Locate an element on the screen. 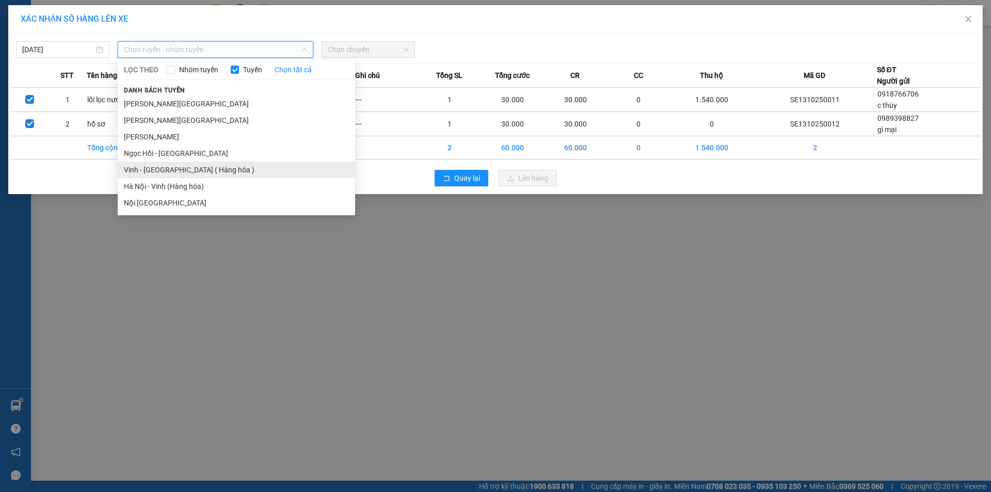  span: Quay lại is located at coordinates (467, 178).